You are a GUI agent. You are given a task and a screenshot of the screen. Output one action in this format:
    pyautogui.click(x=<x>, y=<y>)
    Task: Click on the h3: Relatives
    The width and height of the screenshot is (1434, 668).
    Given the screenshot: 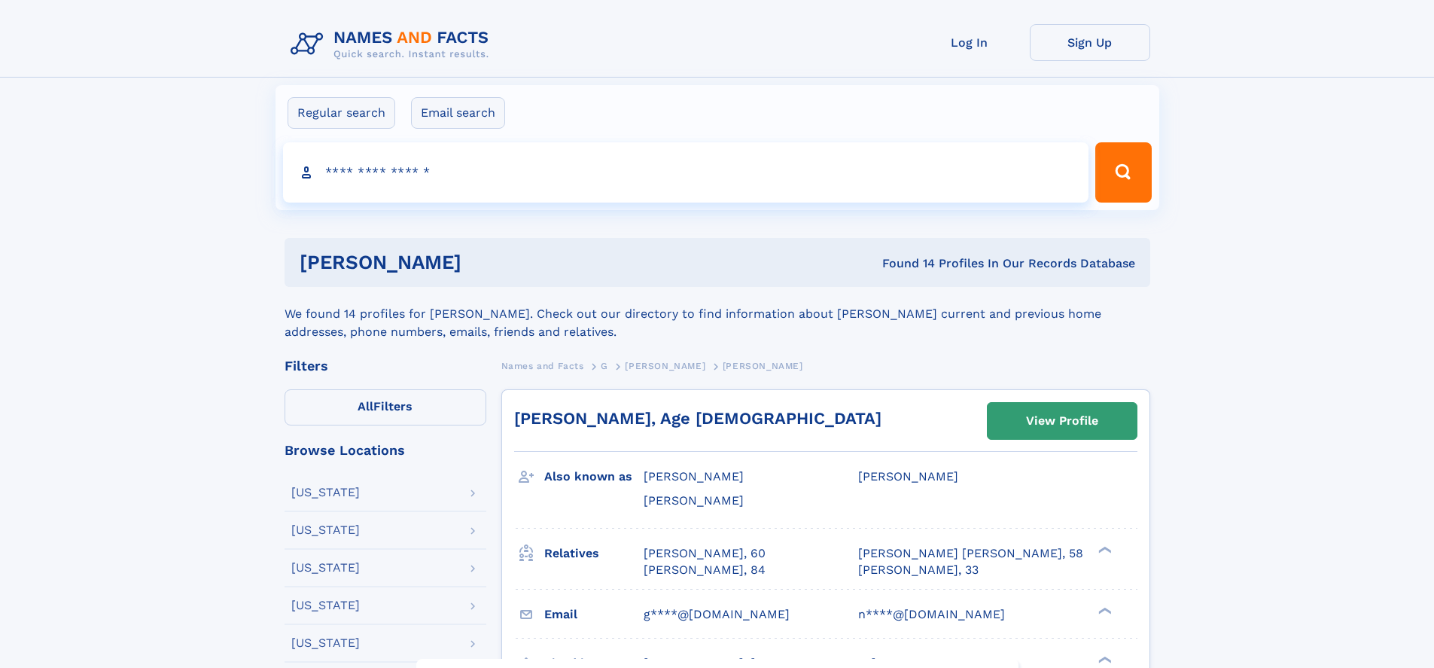 What is the action you would take?
    pyautogui.click(x=594, y=553)
    